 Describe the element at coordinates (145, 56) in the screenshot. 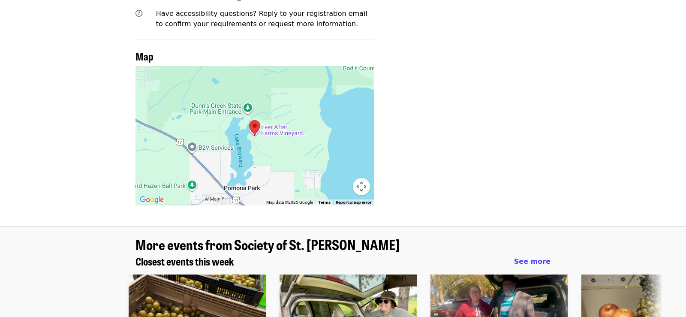

I see `span: Map` at that location.